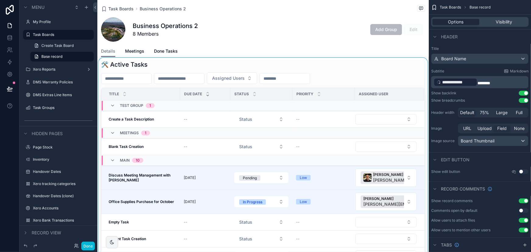 The image size is (531, 252). I want to click on label: Xero tracking categories, so click(63, 184).